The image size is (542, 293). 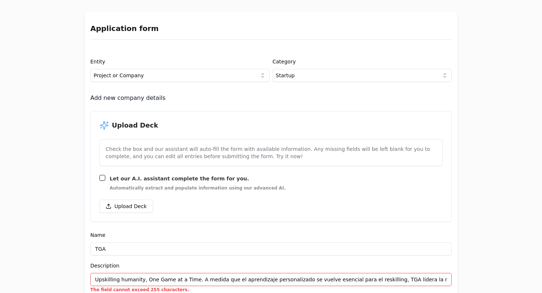 I want to click on label: Entity, so click(x=98, y=62).